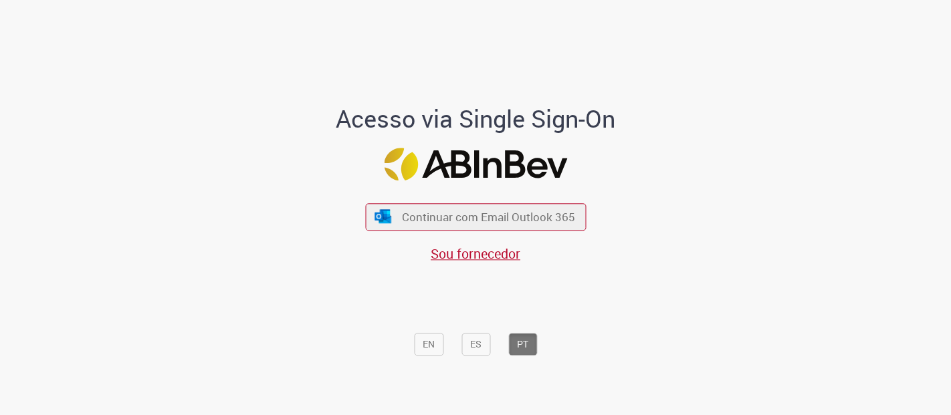  Describe the element at coordinates (475, 344) in the screenshot. I see `button: ES` at that location.